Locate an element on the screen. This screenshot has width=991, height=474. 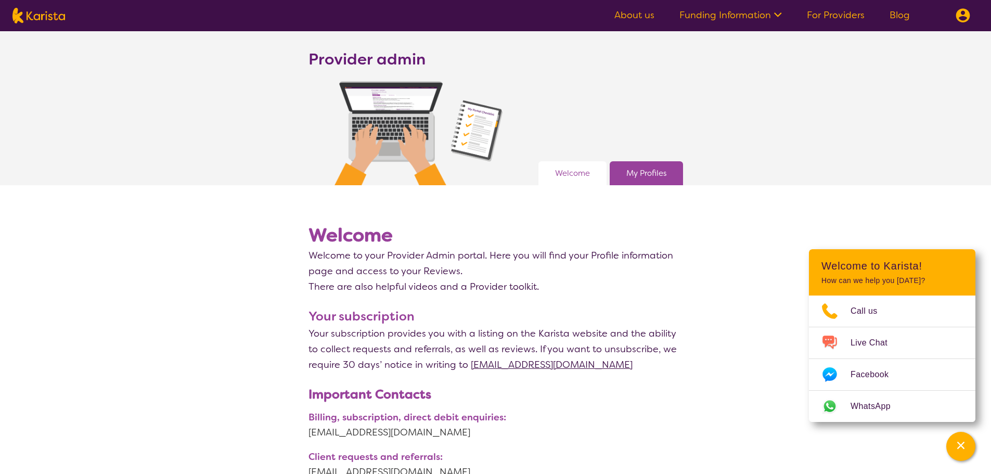
div: Channel Menu is located at coordinates (892, 335).